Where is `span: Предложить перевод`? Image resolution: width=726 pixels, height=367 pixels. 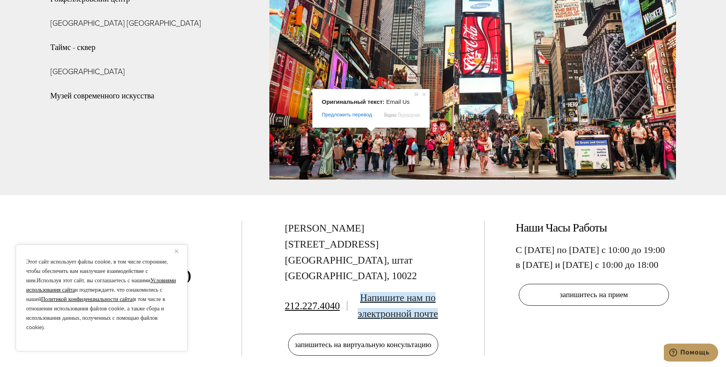 span: Предложить перевод is located at coordinates (347, 115).